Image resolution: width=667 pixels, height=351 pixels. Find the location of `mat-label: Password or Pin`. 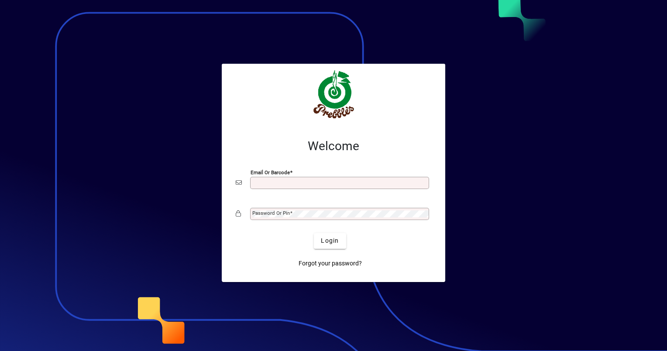

mat-label: Password or Pin is located at coordinates (271, 213).